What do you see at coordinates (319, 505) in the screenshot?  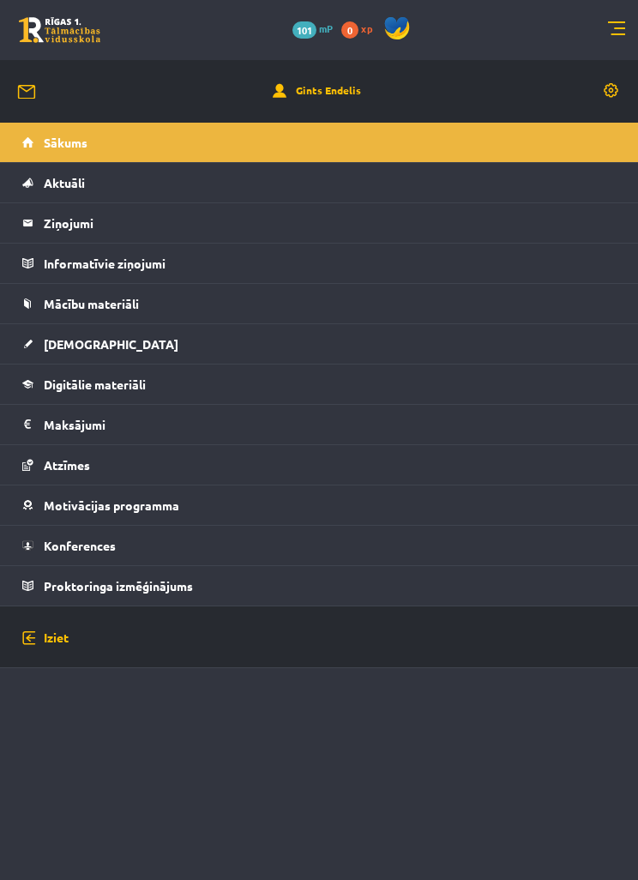 I see `a: Motivācijas programma` at bounding box center [319, 505].